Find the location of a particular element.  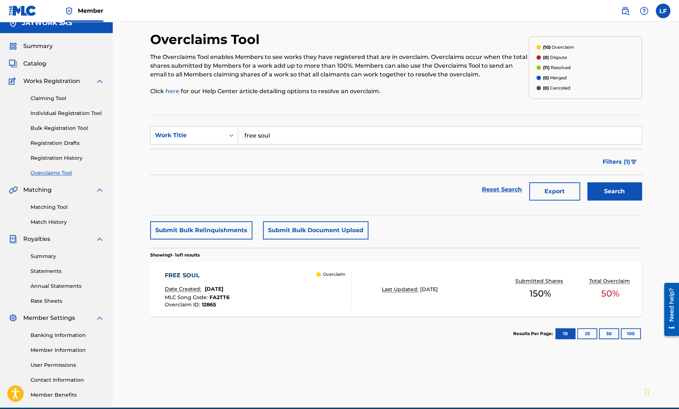

img: Accounts is located at coordinates (13, 23).